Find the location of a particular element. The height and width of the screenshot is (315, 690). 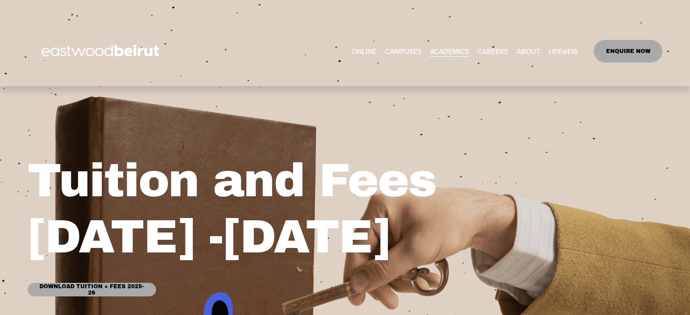

img: EastwoodIS Global Site is located at coordinates (102, 51).